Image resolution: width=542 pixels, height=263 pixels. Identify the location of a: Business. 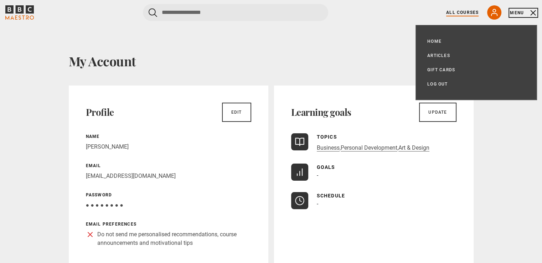
(328, 148).